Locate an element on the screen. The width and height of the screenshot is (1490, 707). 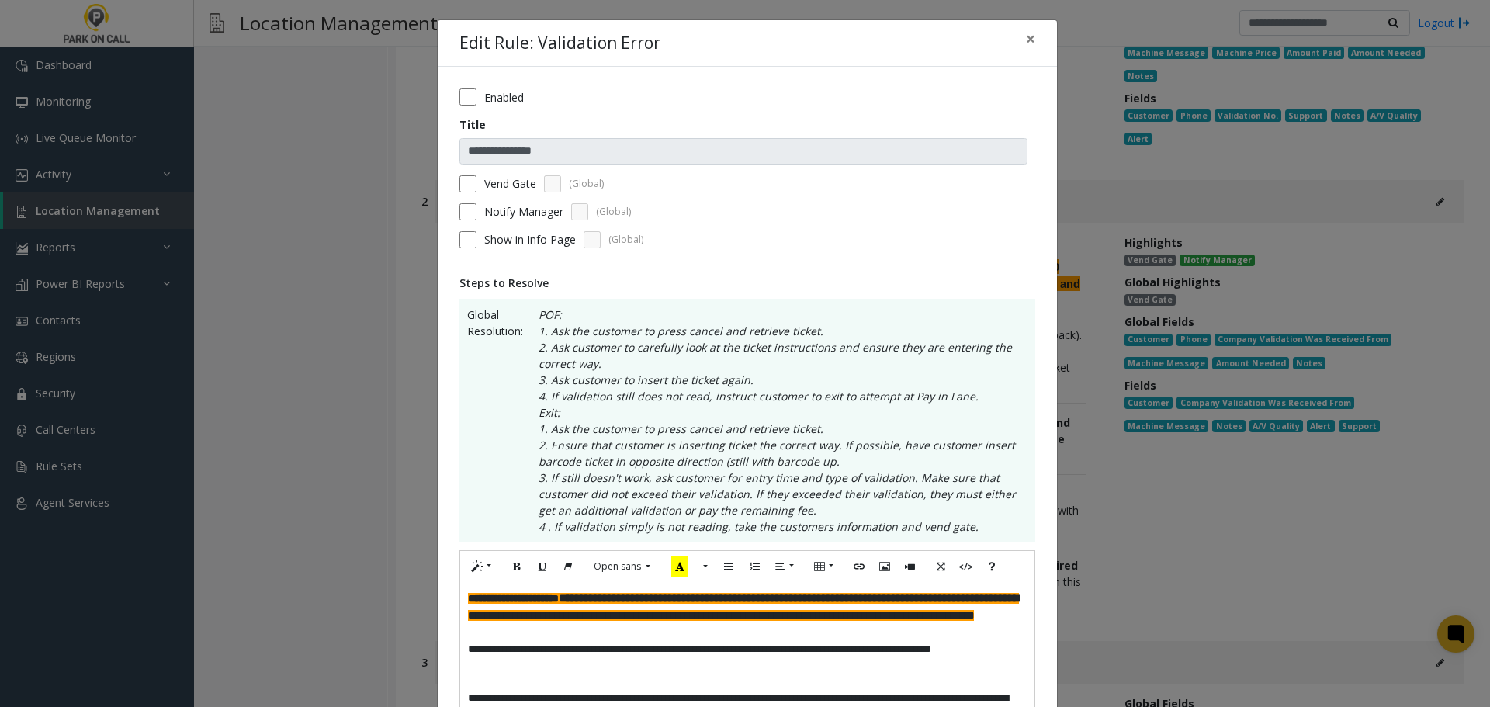
label: Vend Gate is located at coordinates (510, 183).